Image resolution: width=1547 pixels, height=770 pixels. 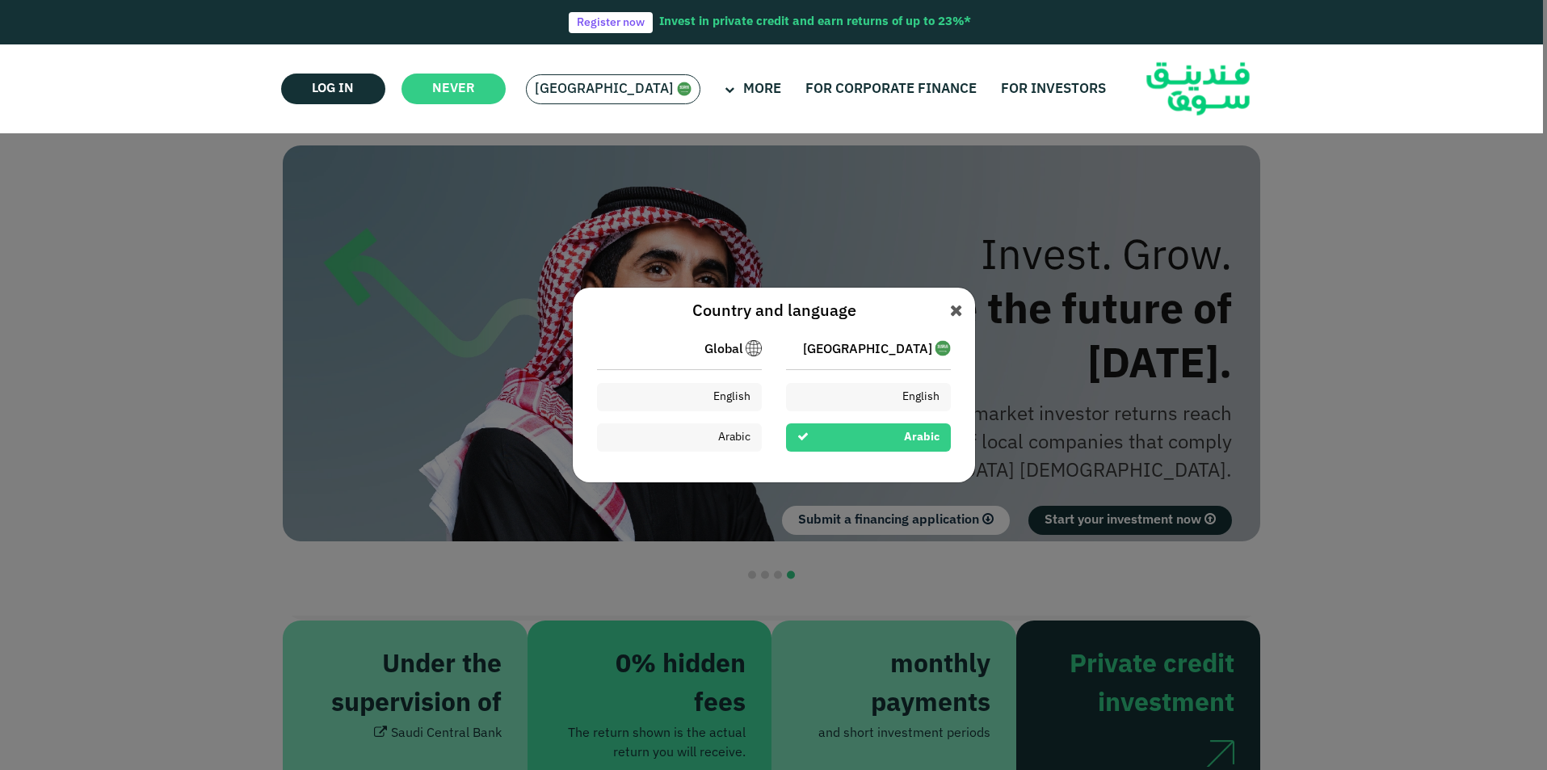 I want to click on a: For corporate finance, so click(x=891, y=89).